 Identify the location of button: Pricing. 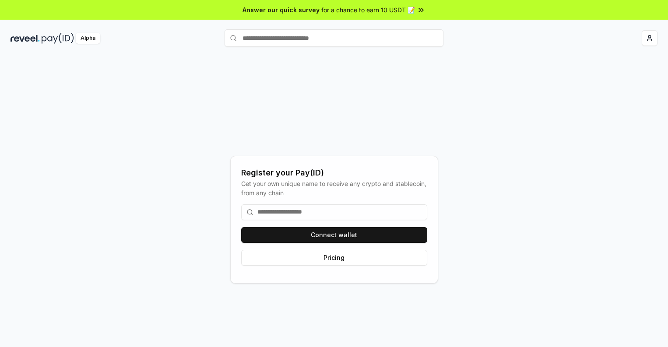
(334, 258).